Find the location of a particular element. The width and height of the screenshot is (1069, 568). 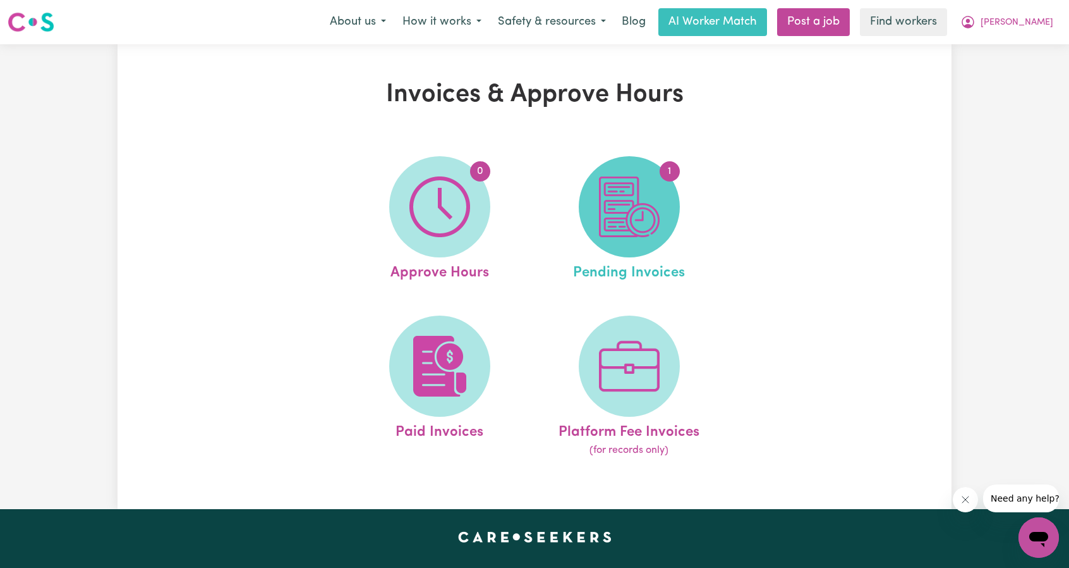

span: Pending Invoices is located at coordinates (629, 271).